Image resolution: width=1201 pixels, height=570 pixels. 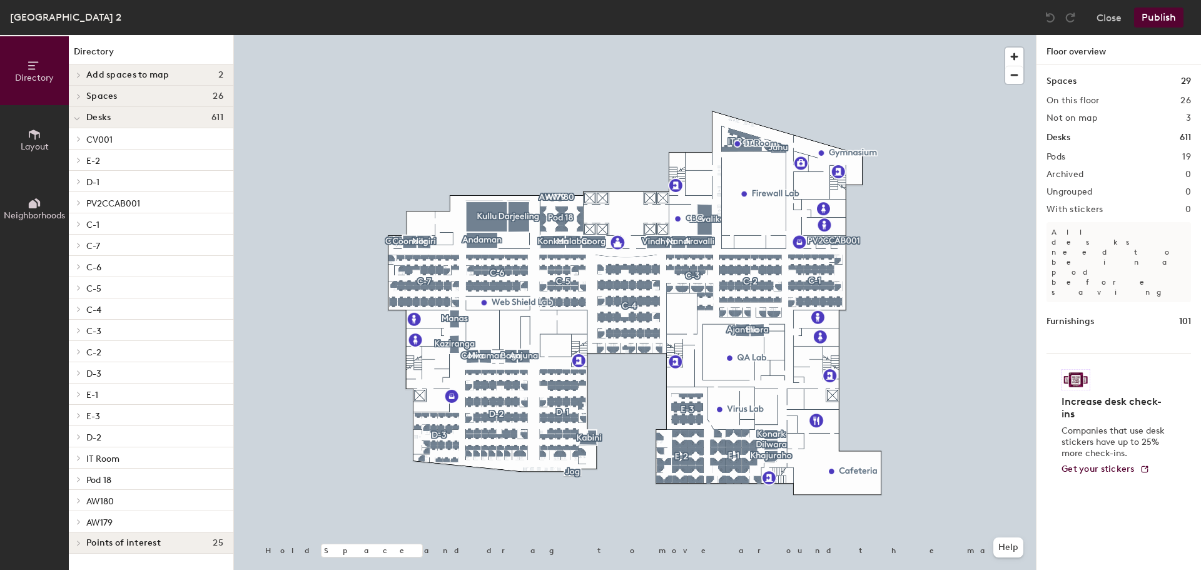 What do you see at coordinates (1072, 118) in the screenshot?
I see `h2: Not on map` at bounding box center [1072, 118].